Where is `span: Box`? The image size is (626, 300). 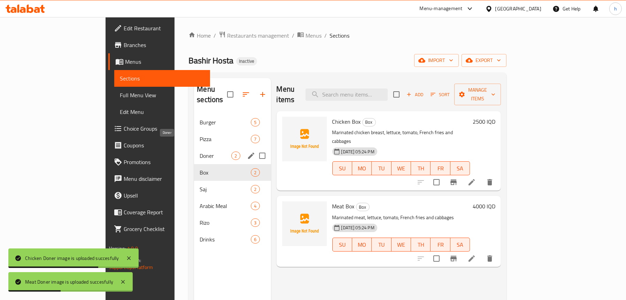 span: Box is located at coordinates (363, 207).